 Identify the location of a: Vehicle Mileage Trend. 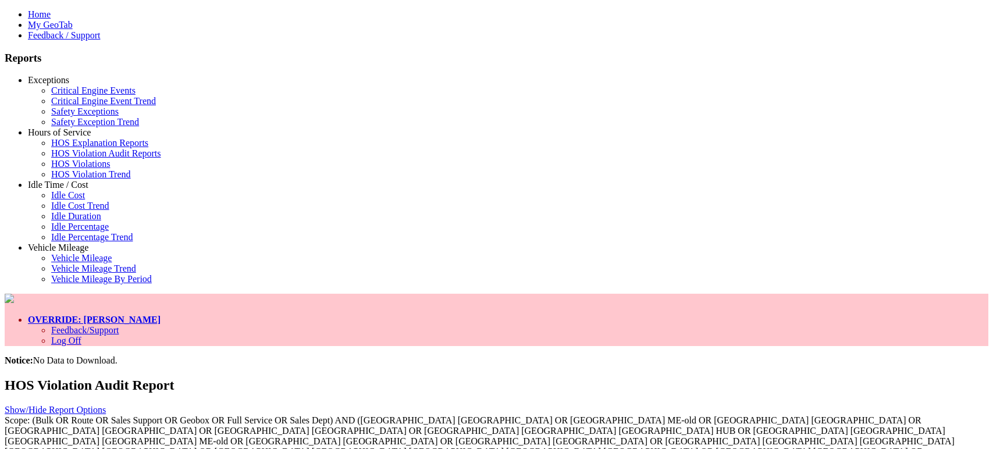
(94, 268).